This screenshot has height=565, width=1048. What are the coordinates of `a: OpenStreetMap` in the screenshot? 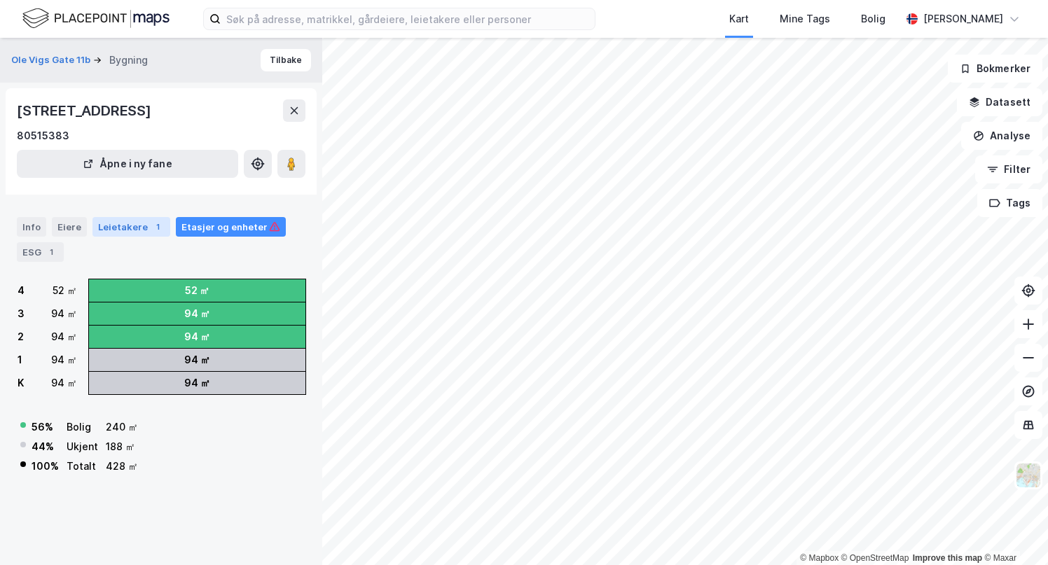 It's located at (875, 558).